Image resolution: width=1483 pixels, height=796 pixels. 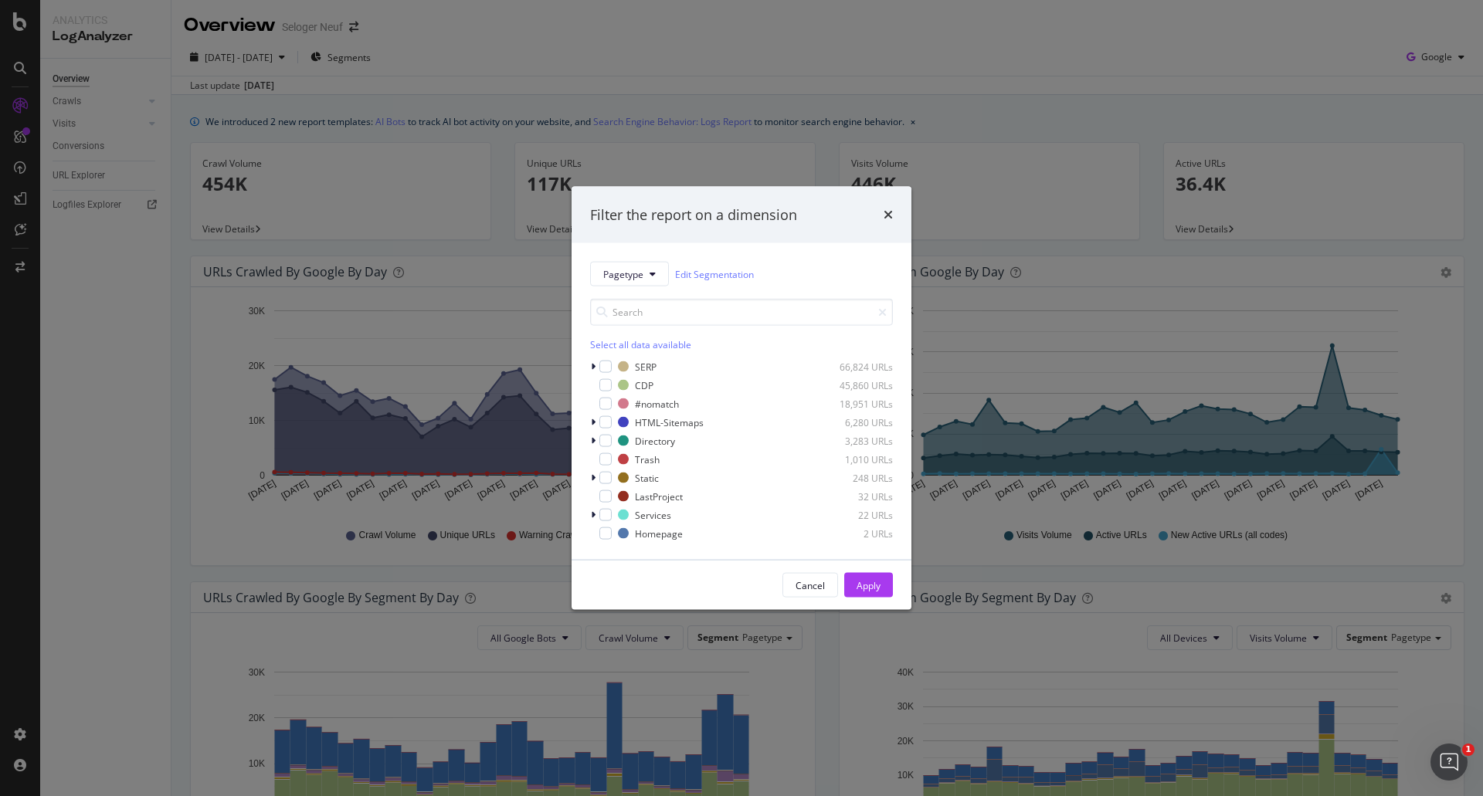 I want to click on div: LastProject, so click(x=659, y=496).